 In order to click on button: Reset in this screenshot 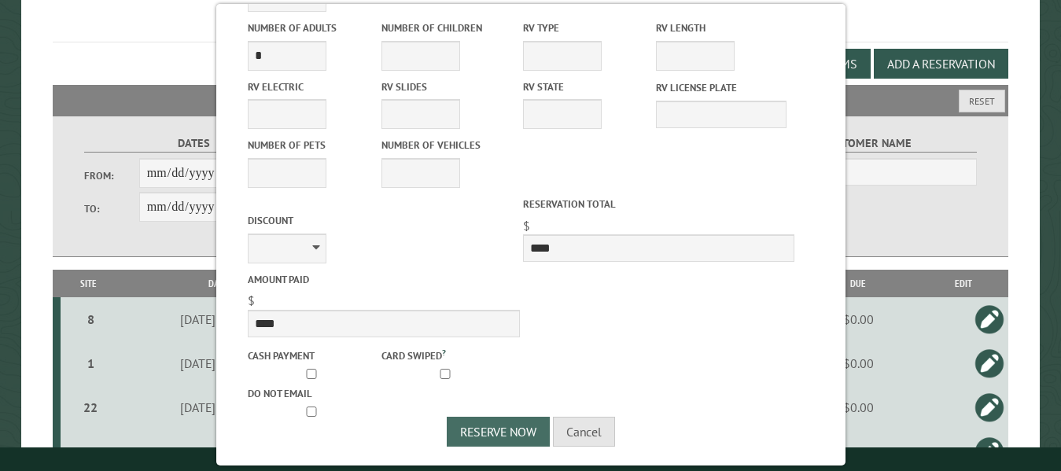, I will do `click(982, 101)`.